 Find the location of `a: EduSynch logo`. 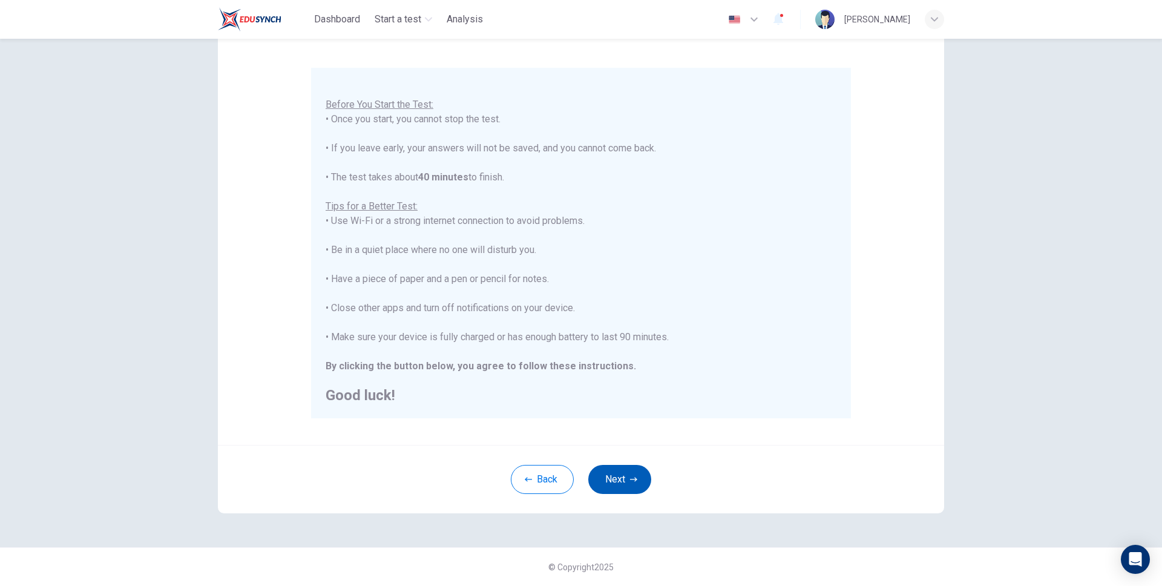

a: EduSynch logo is located at coordinates (263, 19).